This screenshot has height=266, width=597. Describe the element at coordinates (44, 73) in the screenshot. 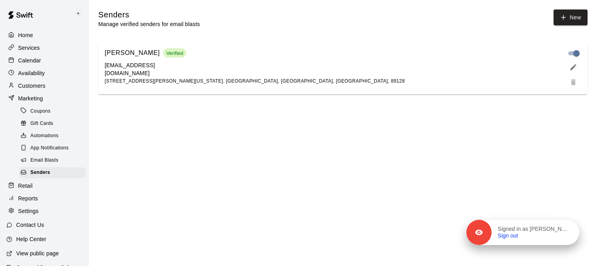

I see `div: Availability` at that location.